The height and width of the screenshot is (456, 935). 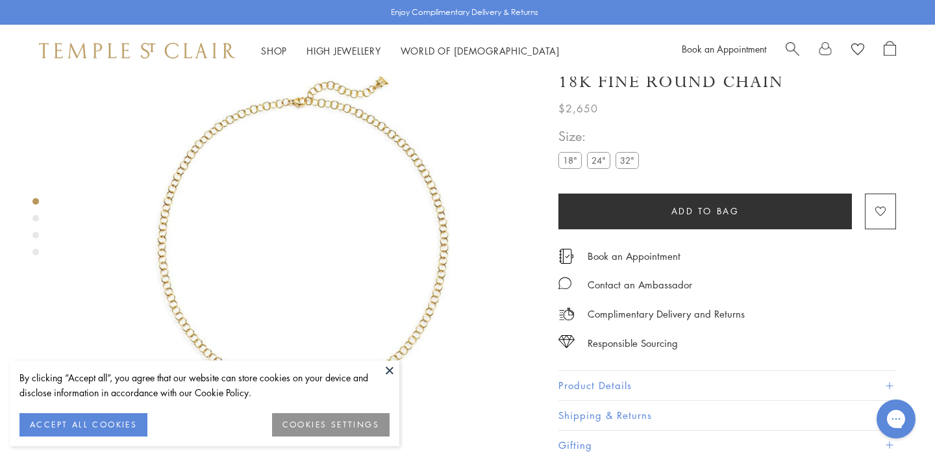 I want to click on label: 18", so click(x=570, y=160).